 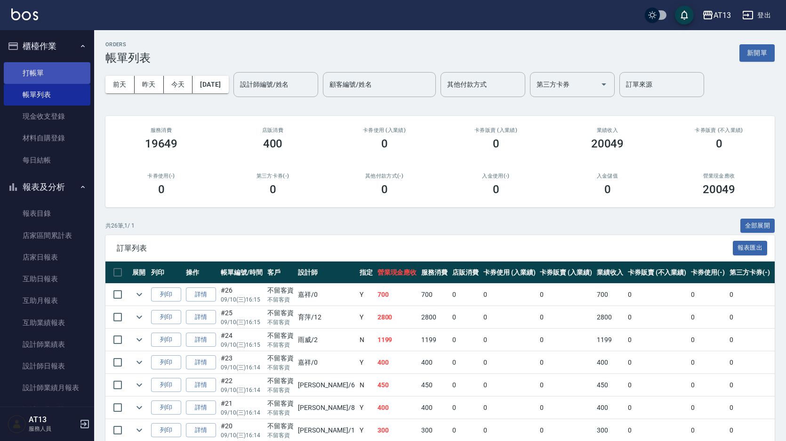 What do you see at coordinates (719, 176) in the screenshot?
I see `h2: 營業現金應收` at bounding box center [719, 176].